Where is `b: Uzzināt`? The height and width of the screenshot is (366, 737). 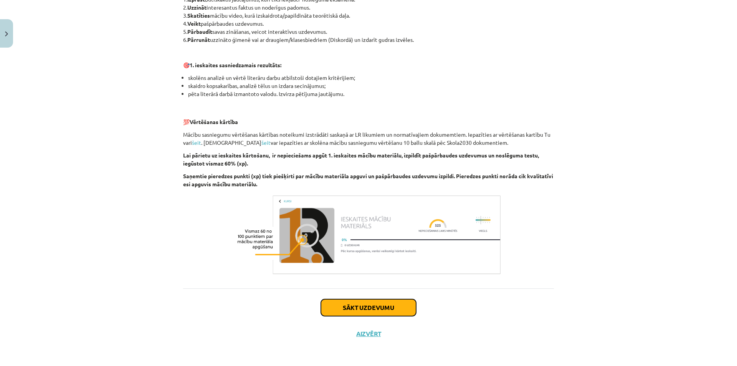
b: Uzzināt is located at coordinates (197, 7).